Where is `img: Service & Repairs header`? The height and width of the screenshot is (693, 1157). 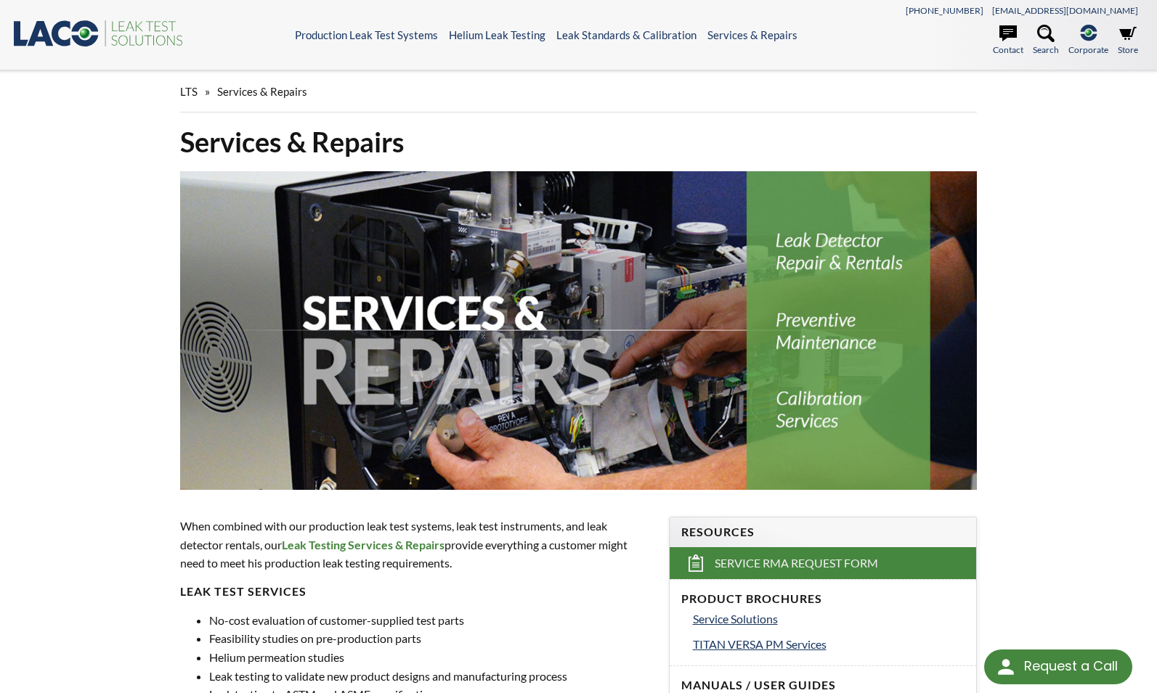
img: Service & Repairs header is located at coordinates (578, 330).